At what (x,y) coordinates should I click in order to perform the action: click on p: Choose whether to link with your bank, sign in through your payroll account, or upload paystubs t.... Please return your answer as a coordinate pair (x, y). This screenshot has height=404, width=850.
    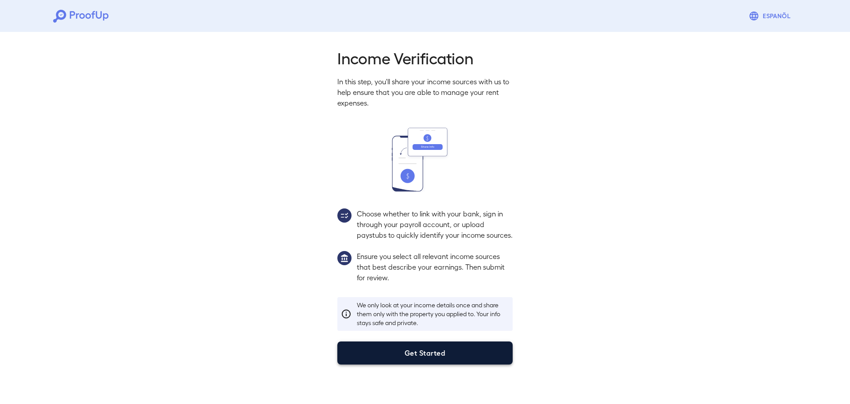
    Looking at the image, I should click on (435, 224).